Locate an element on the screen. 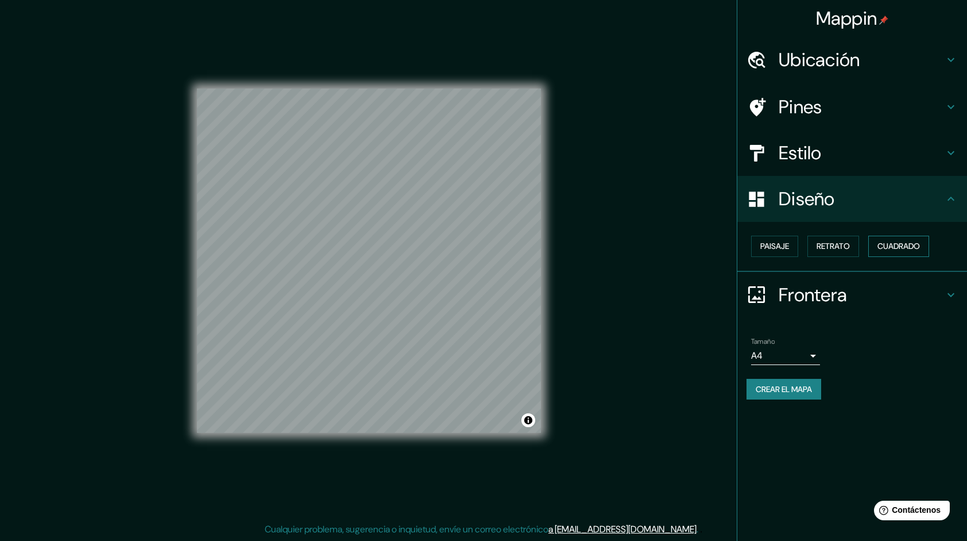 The image size is (967, 541). font: Cuadrado is located at coordinates (899, 246).